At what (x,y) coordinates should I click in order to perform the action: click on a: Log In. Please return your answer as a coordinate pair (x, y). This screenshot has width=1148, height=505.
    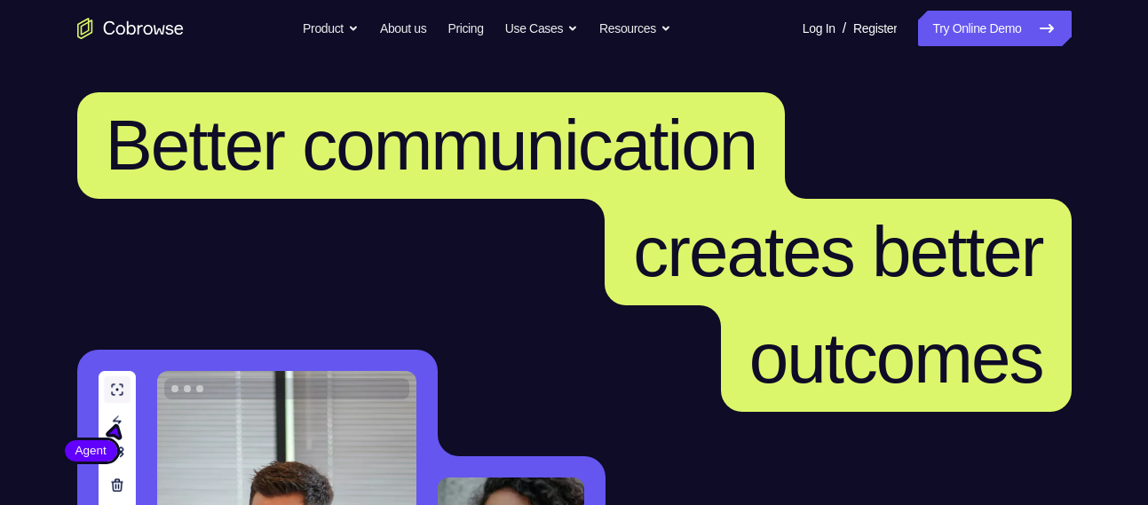
    Looking at the image, I should click on (818, 28).